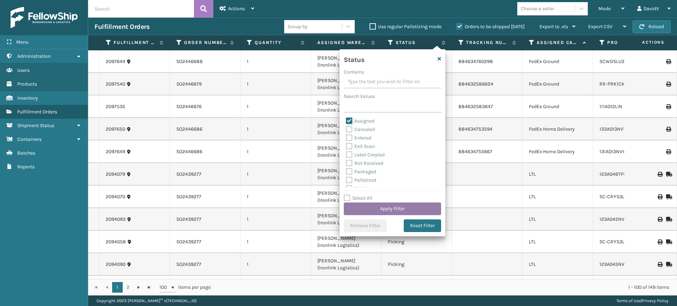 The width and height of the screenshot is (677, 306). What do you see at coordinates (537, 8) in the screenshot?
I see `div: Choose a seller` at bounding box center [537, 8].